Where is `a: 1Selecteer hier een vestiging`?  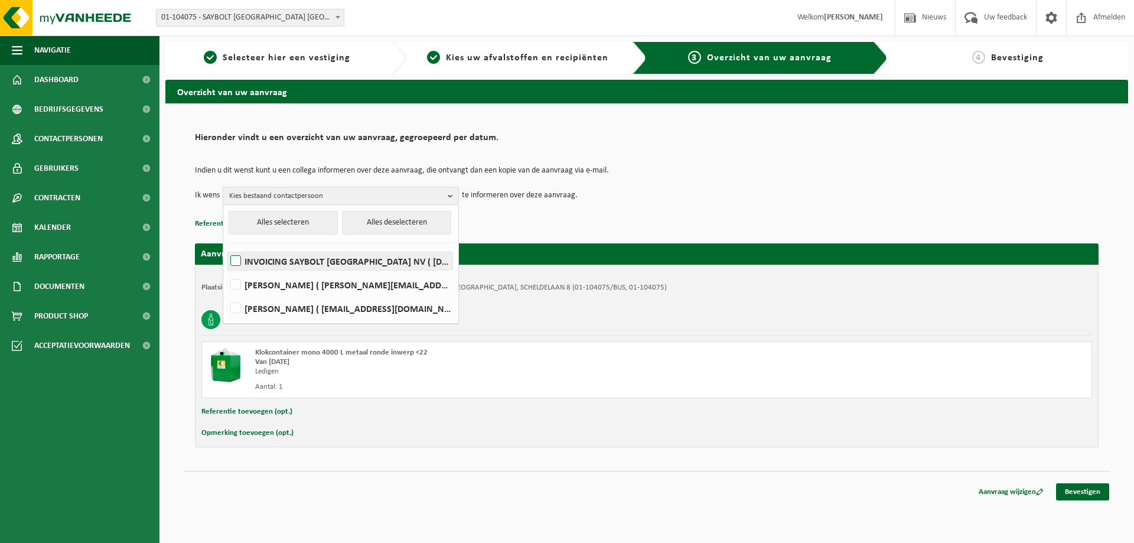
a: 1Selecteer hier een vestiging is located at coordinates (277, 58).